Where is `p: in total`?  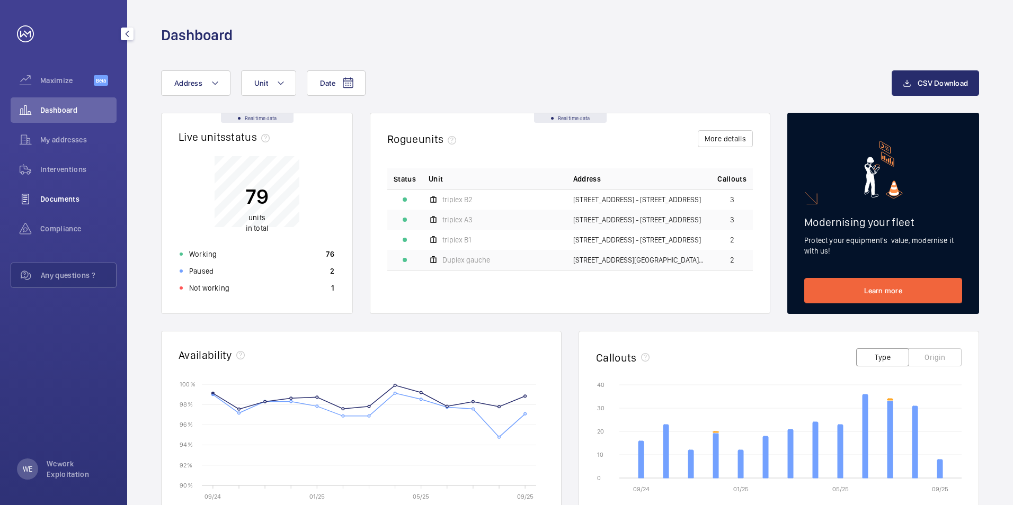 p: in total is located at coordinates (257, 223).